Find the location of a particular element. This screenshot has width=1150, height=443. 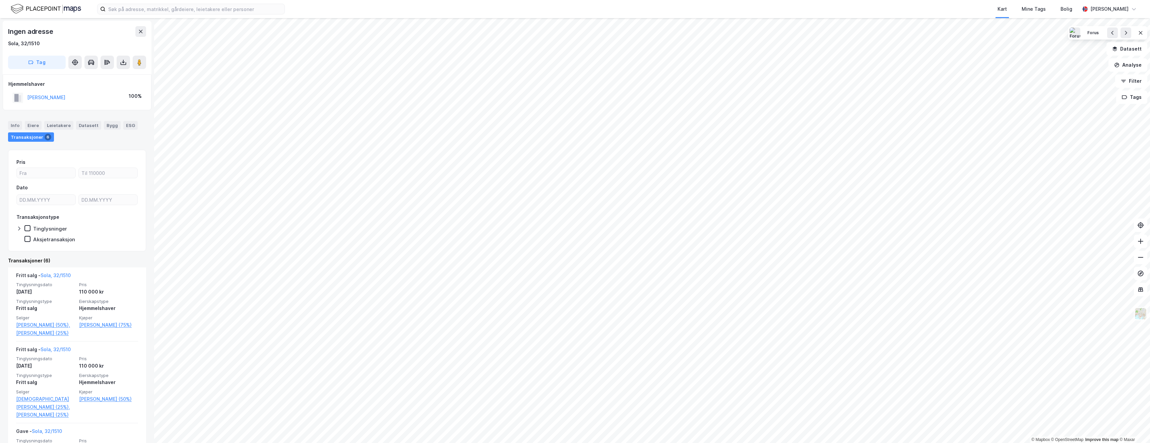

div: Bygg is located at coordinates (112, 125).